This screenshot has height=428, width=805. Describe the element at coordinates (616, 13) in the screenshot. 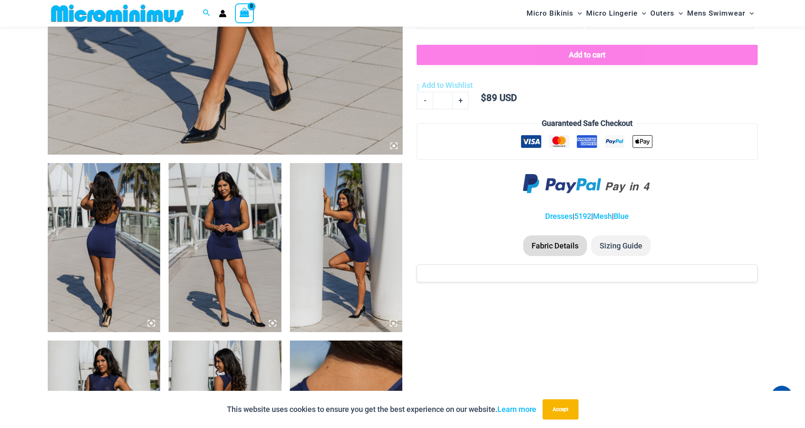

I see `a: Micro LingerieMenu ToggleMenu Toggle` at that location.